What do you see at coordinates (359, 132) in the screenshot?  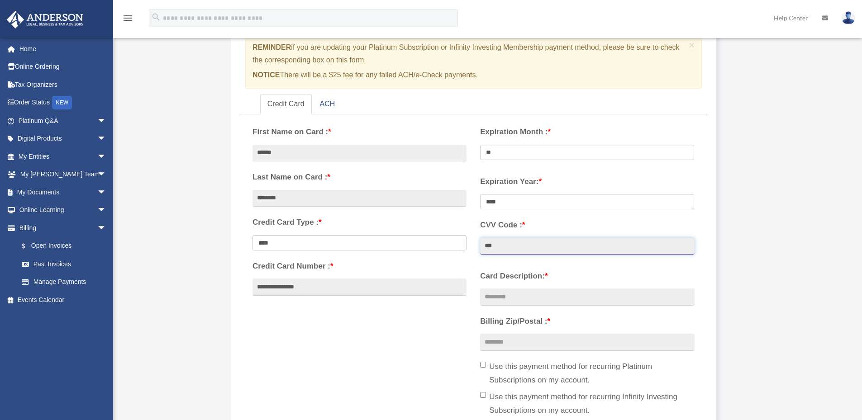 I see `label: First Name on Card :` at bounding box center [359, 132].